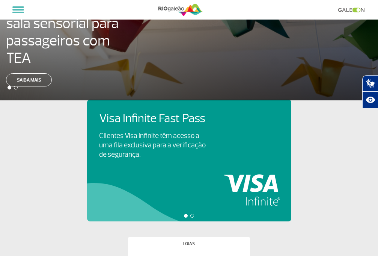 This screenshot has width=378, height=256. Describe the element at coordinates (29, 80) in the screenshot. I see `a: Saiba mais` at that location.